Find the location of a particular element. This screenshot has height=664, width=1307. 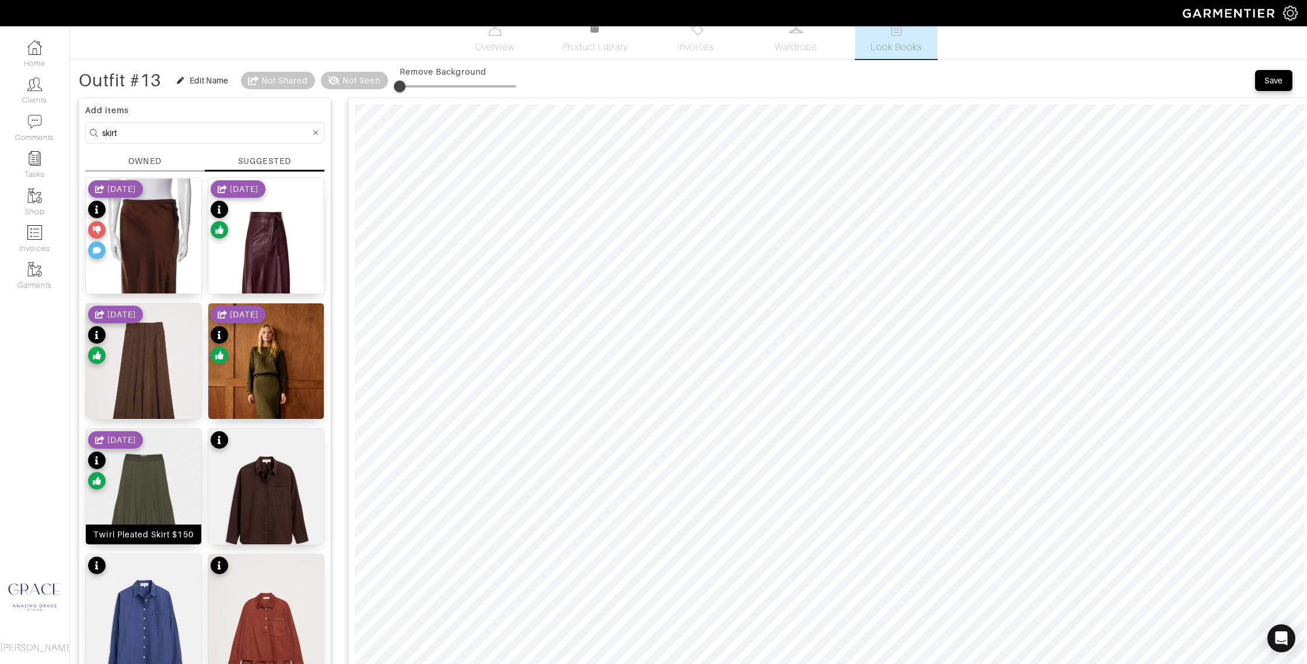

span: Product Library is located at coordinates (595, 47).